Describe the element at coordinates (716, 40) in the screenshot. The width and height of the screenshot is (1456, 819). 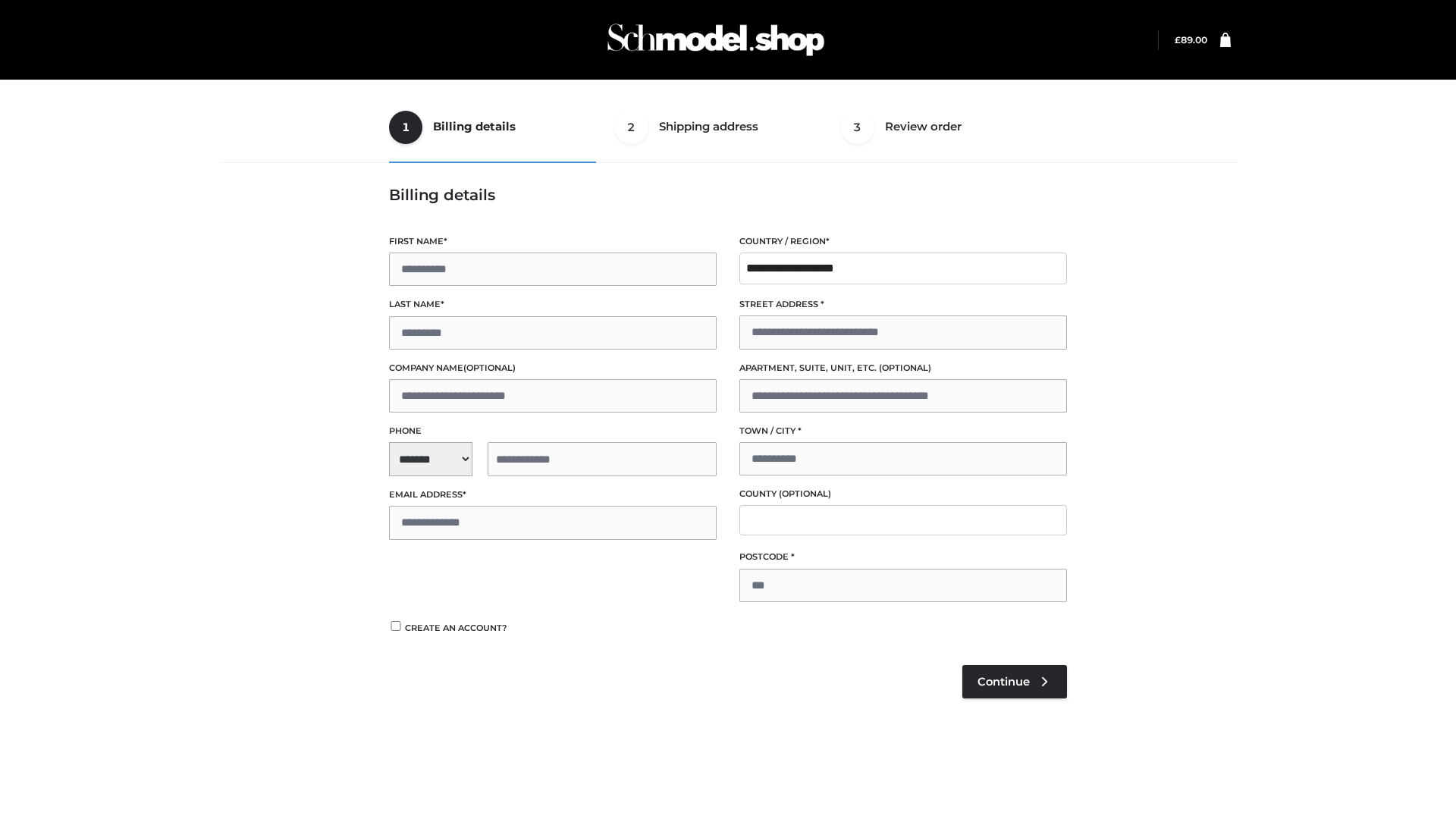
I see `img: Schmodel Admin 964` at that location.